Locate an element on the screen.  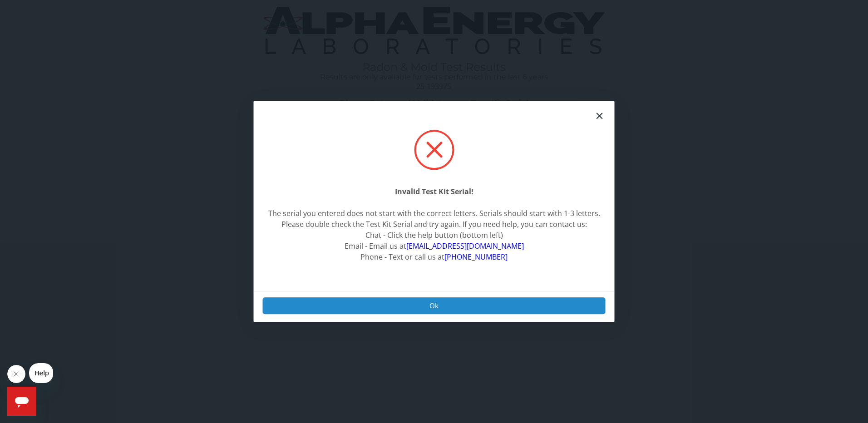
div: The serial you entered does not start with the correct letters. Serials should start with 1-3 let... is located at coordinates (434, 213).